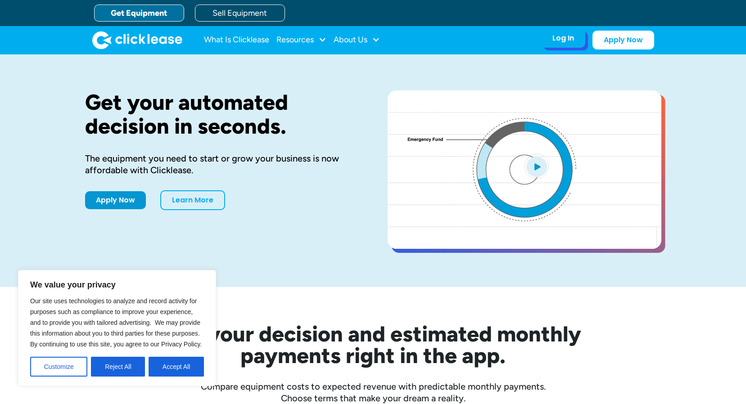 This screenshot has height=404, width=746. What do you see at coordinates (193, 200) in the screenshot?
I see `a: Learn More` at bounding box center [193, 200].